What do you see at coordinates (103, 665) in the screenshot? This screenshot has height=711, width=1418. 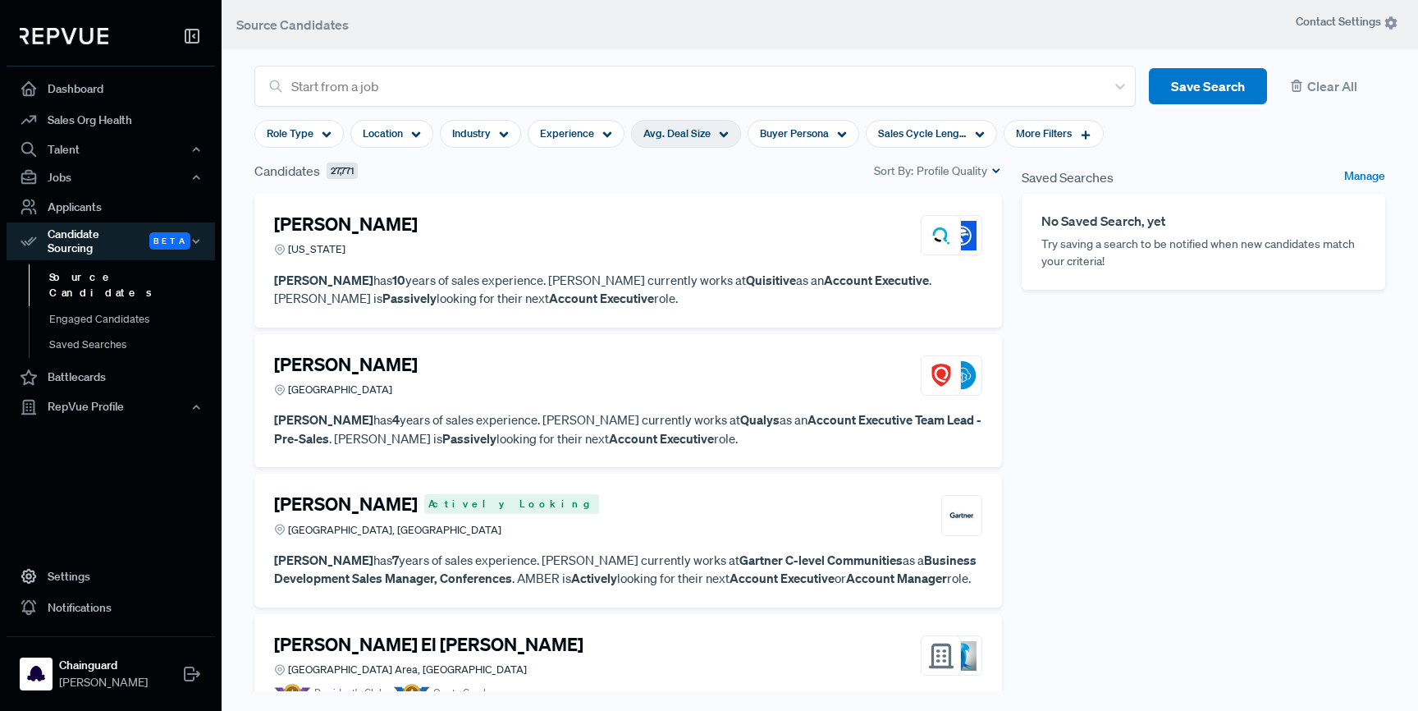 I see `strong: Chainguard` at bounding box center [103, 665].